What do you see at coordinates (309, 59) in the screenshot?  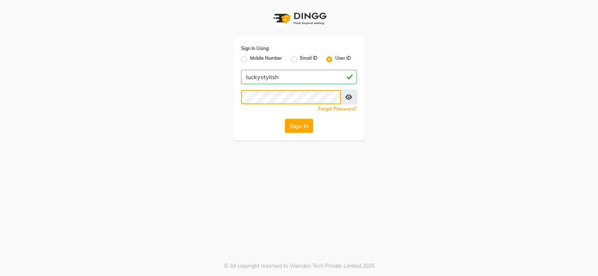 I see `label: Email ID` at bounding box center [309, 59].